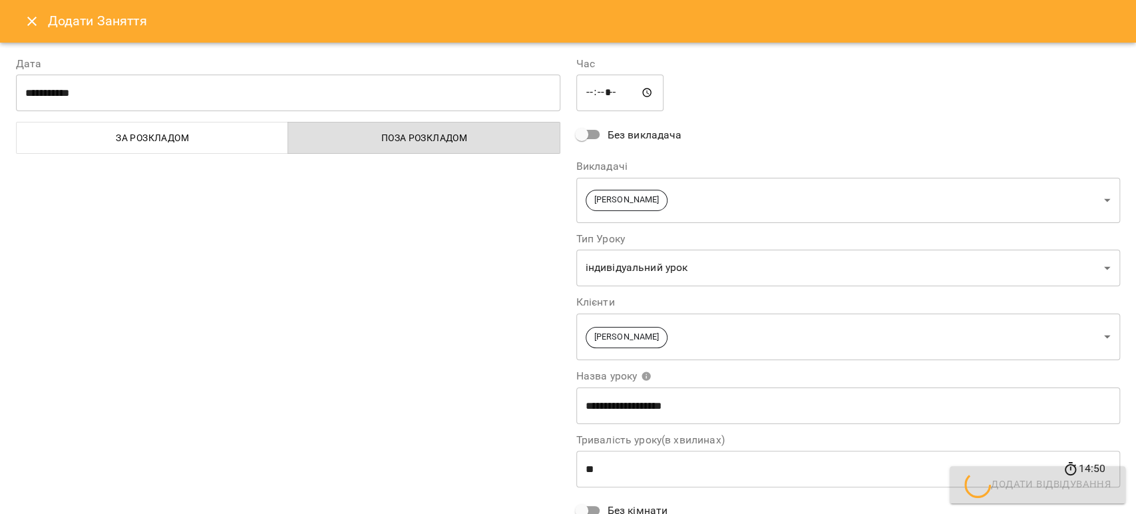 This screenshot has width=1136, height=514. I want to click on span: За розкладом, so click(152, 138).